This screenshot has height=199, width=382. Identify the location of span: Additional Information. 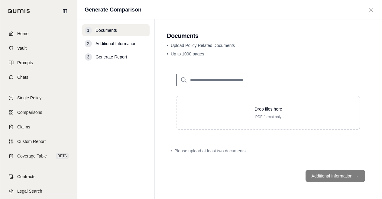
(116, 44).